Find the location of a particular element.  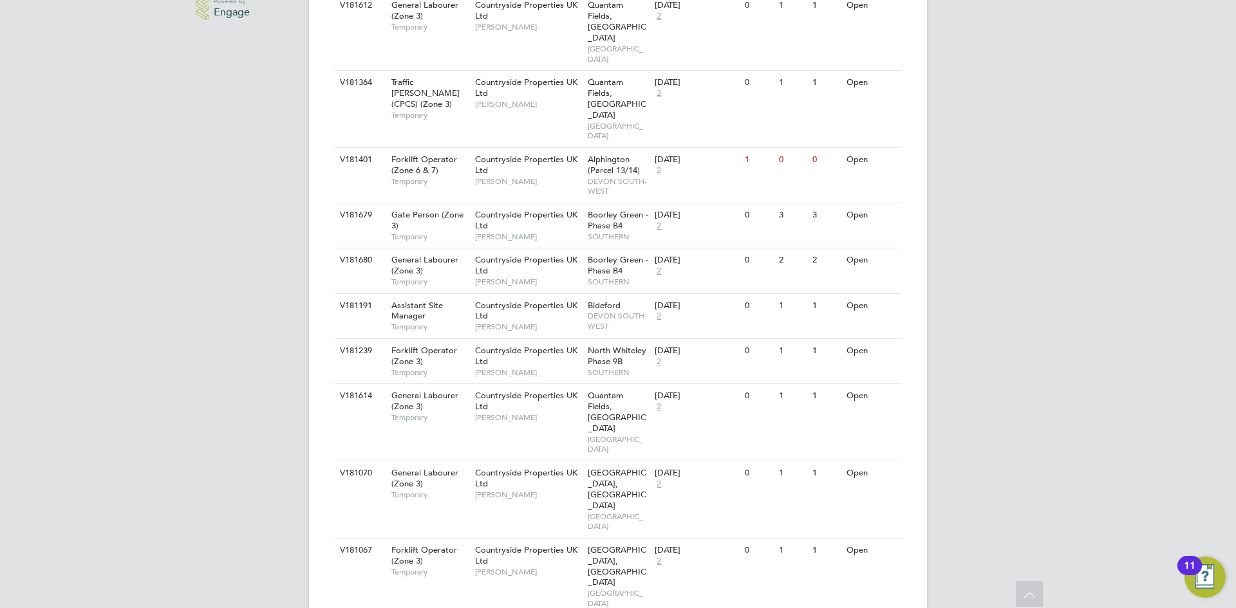

div: 3 is located at coordinates (792, 215).